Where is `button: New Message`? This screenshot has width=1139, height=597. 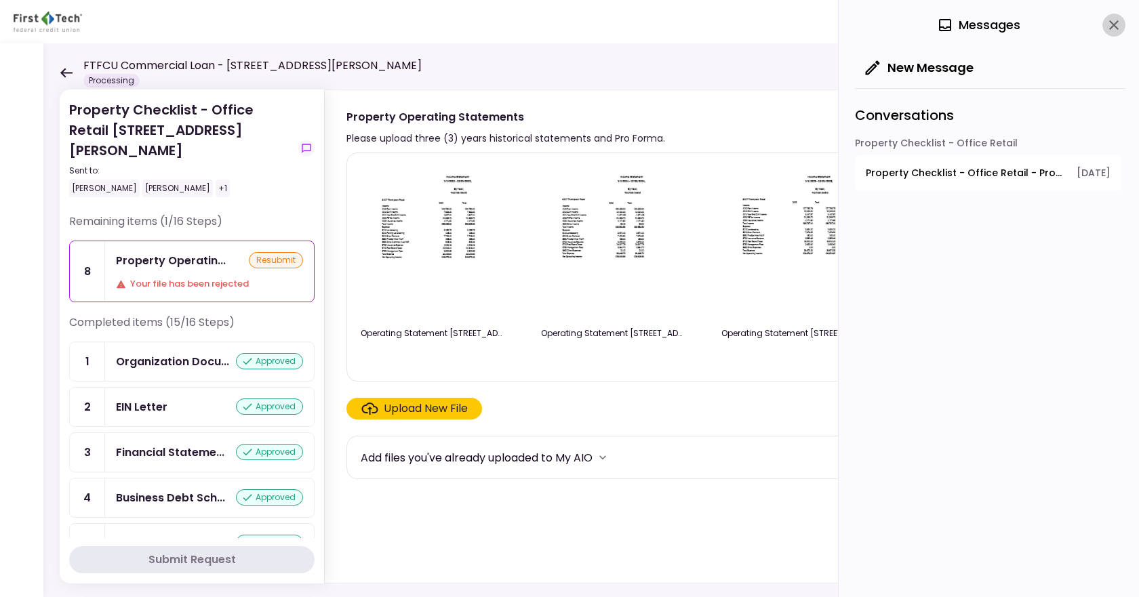
button: New Message is located at coordinates (919, 68).